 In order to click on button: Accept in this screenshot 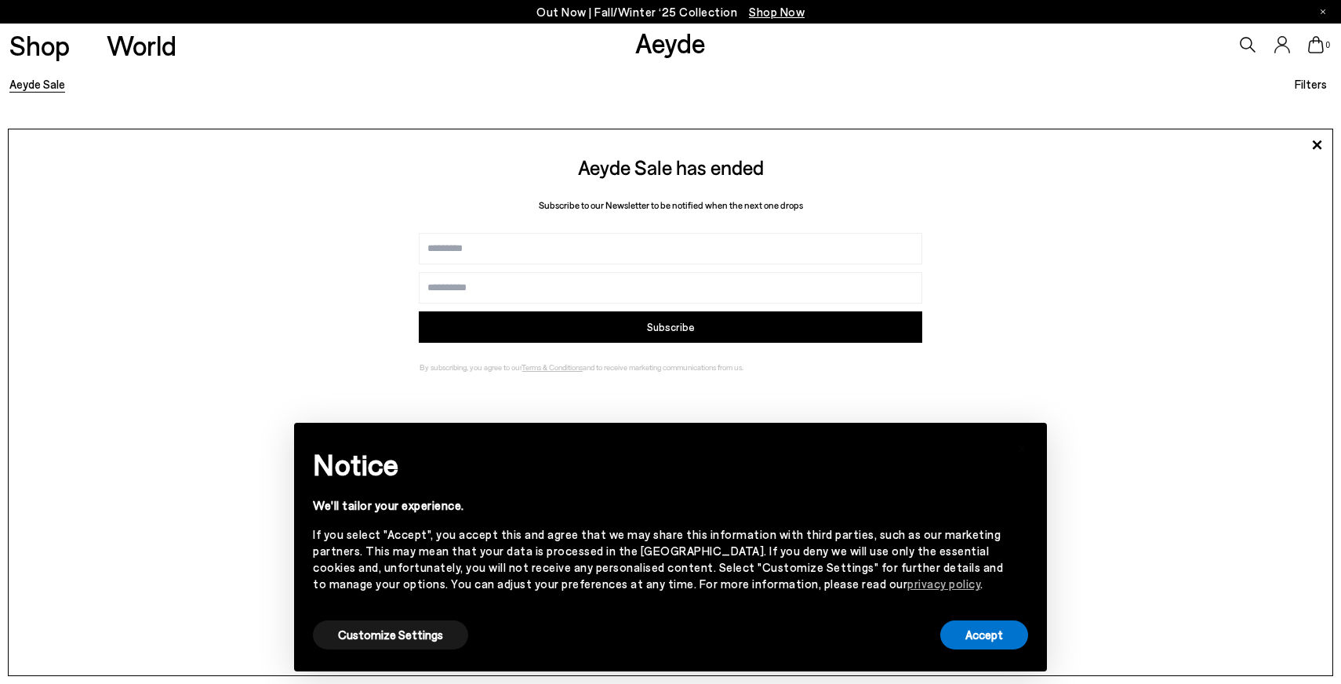, I will do `click(984, 635)`.